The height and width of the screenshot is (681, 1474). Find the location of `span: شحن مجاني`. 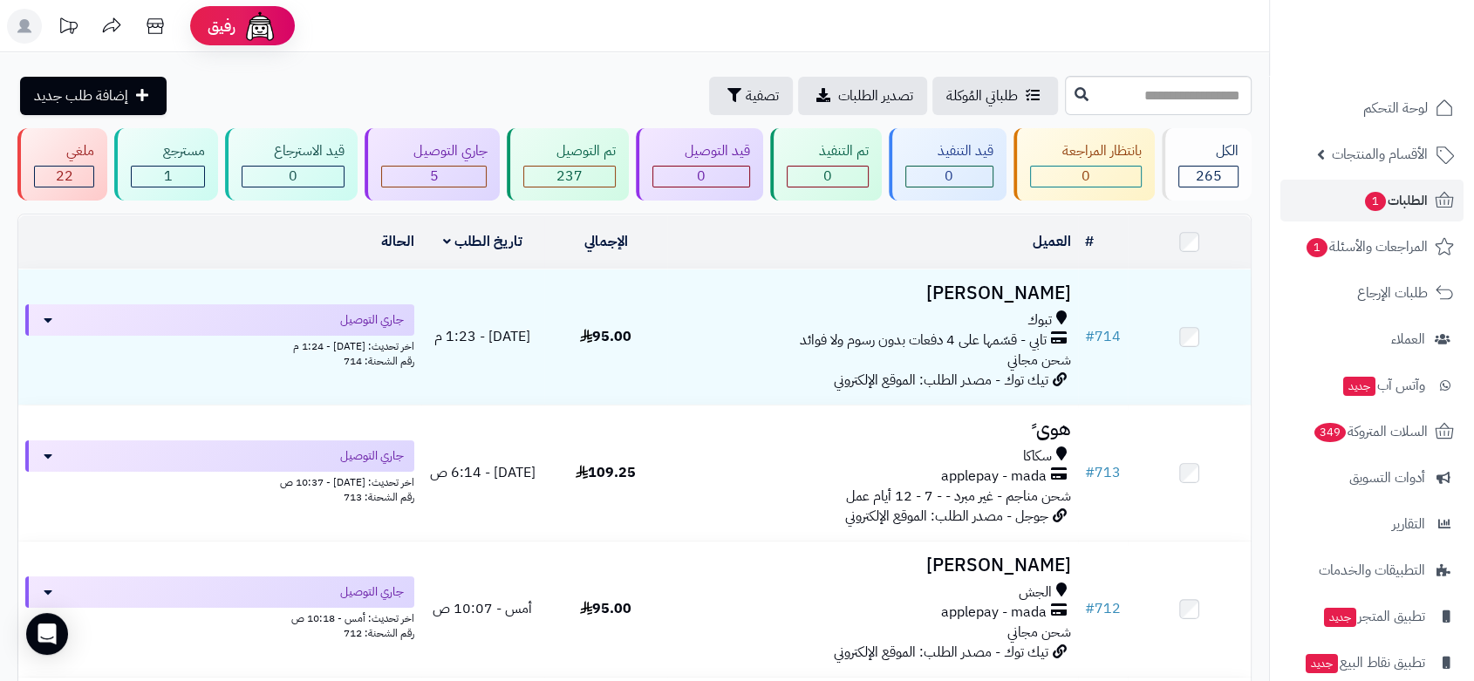

span: شحن مجاني is located at coordinates (1039, 360).